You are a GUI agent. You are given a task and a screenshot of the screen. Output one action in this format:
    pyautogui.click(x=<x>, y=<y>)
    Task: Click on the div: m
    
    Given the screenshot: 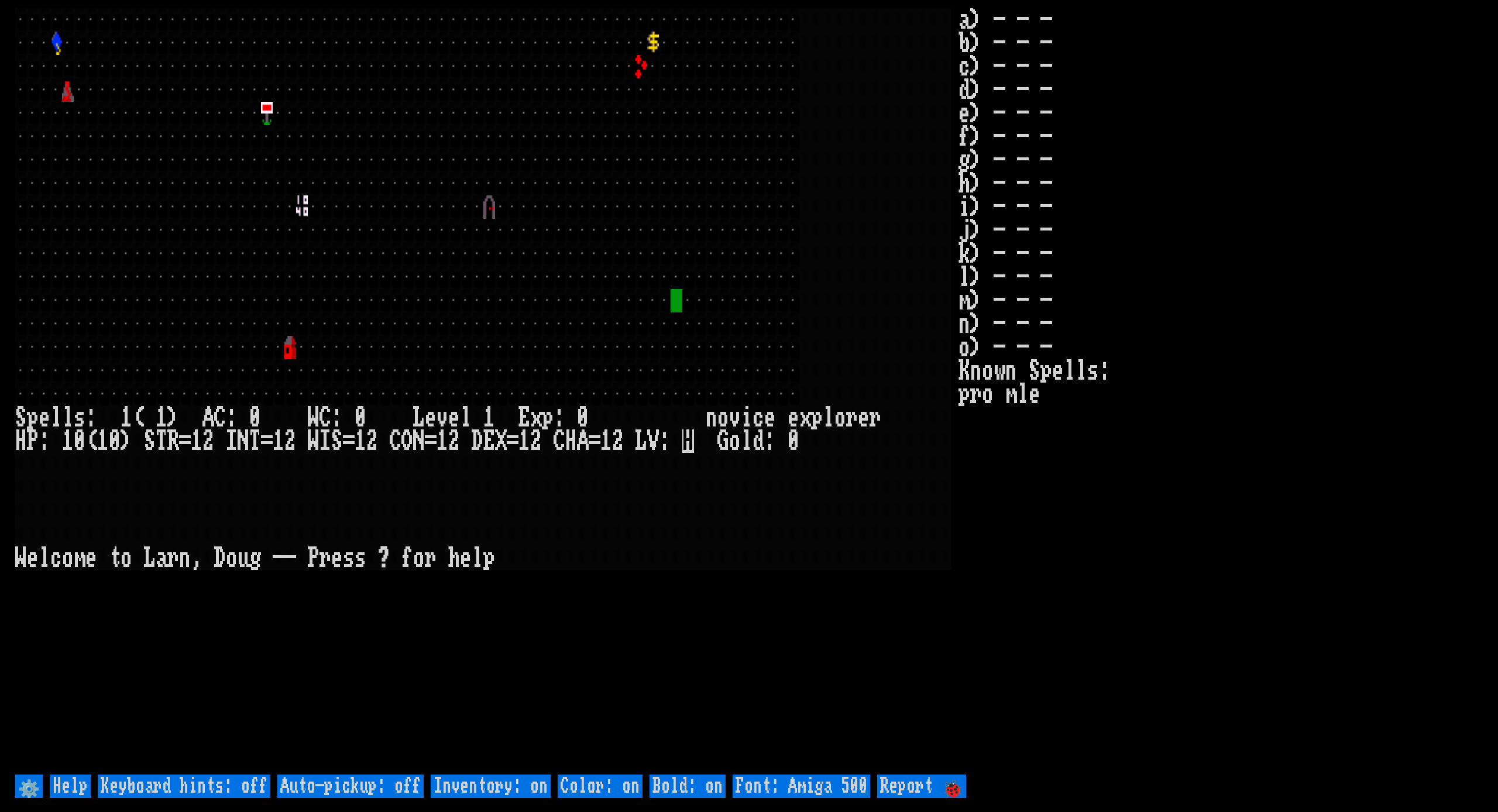 What is the action you would take?
    pyautogui.click(x=79, y=558)
    